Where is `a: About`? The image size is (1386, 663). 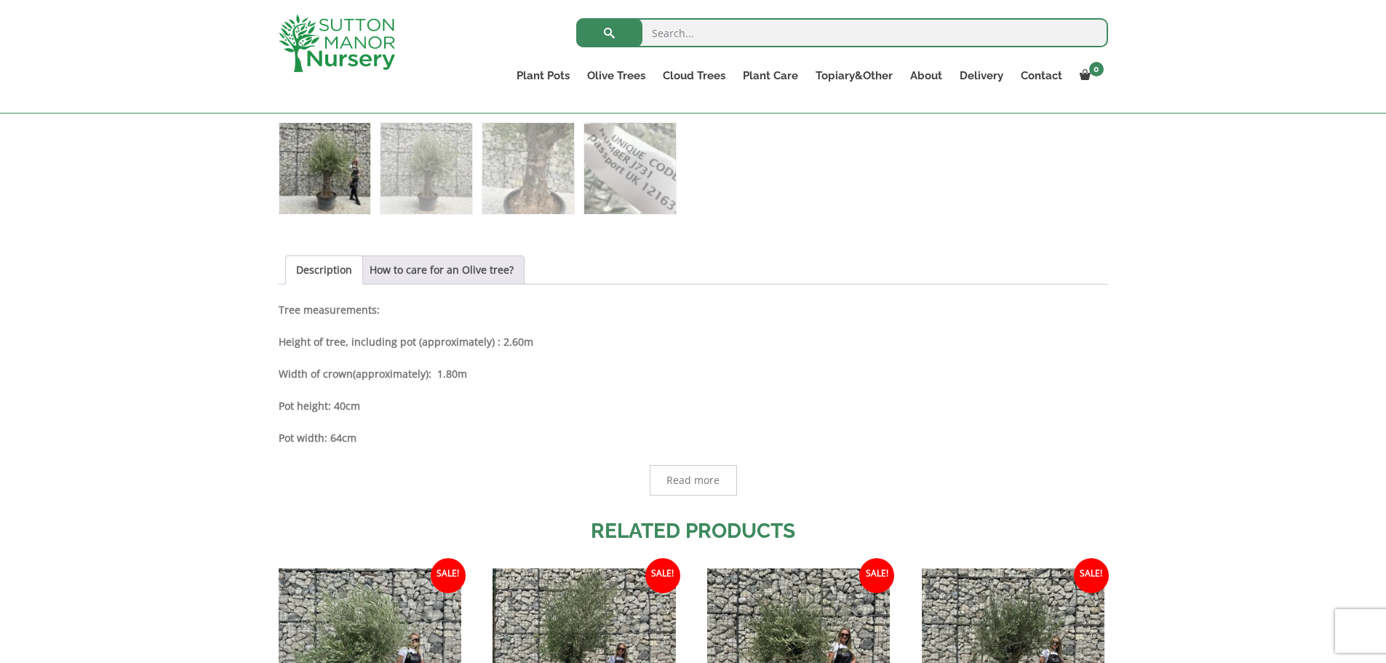
a: About is located at coordinates (926, 76).